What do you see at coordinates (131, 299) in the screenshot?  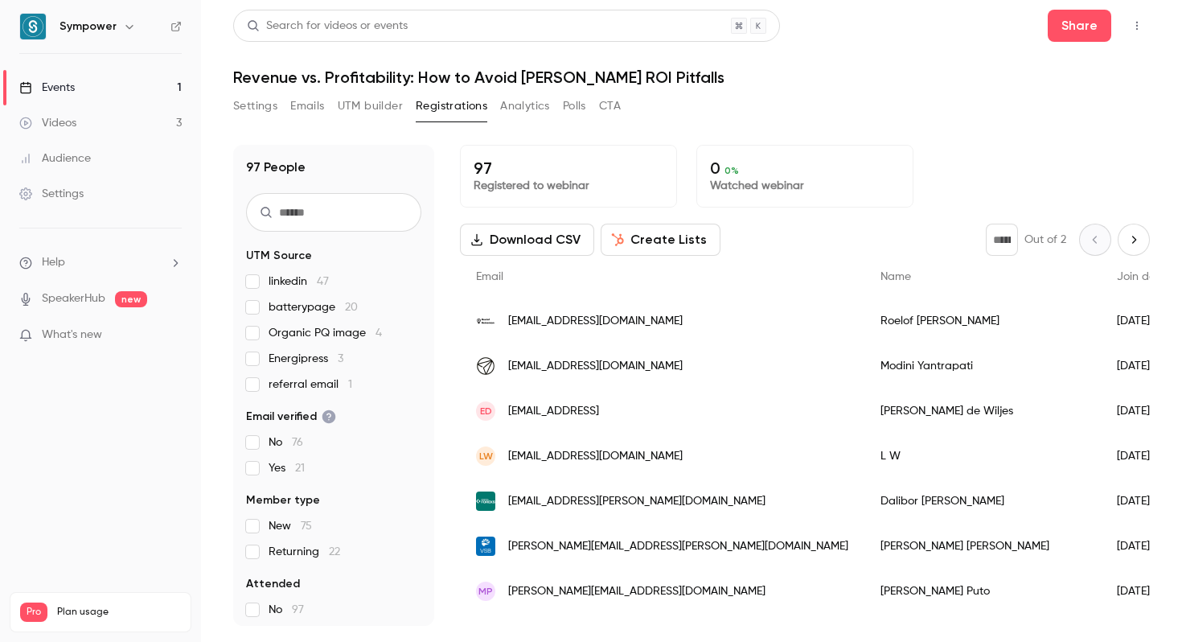 I see `span: new` at bounding box center [131, 299].